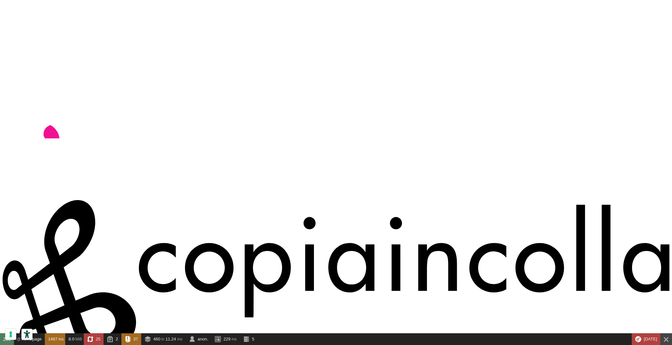 This screenshot has width=672, height=345. What do you see at coordinates (227, 339) in the screenshot?
I see `span: 229` at bounding box center [227, 339].